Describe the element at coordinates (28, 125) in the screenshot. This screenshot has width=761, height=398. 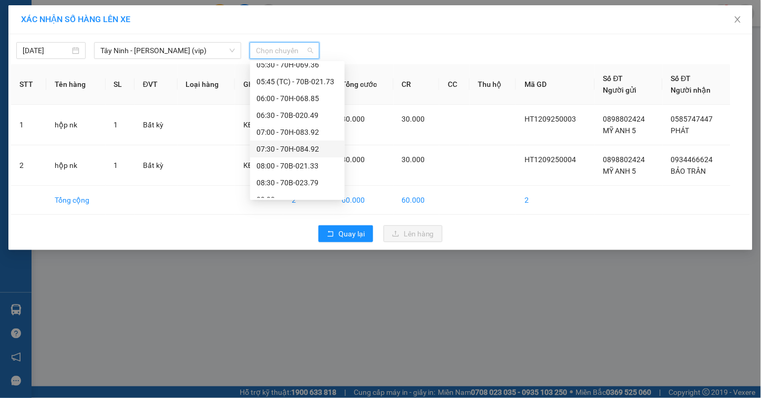
I see `td: 1` at that location.